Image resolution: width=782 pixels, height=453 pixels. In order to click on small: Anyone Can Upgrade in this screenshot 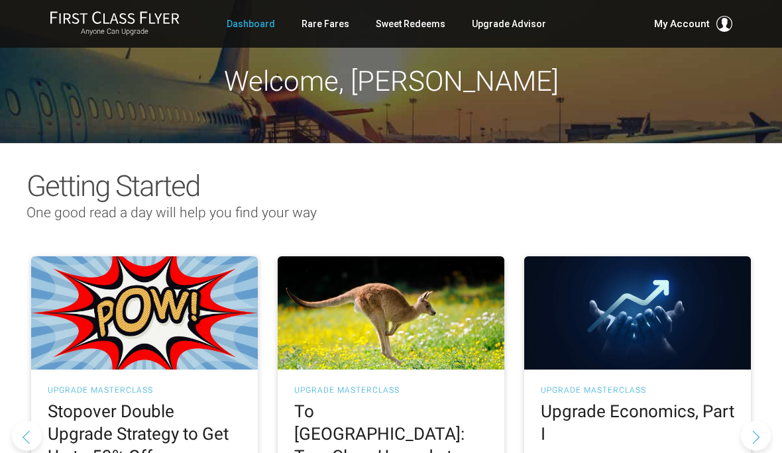, I will do `click(115, 32)`.